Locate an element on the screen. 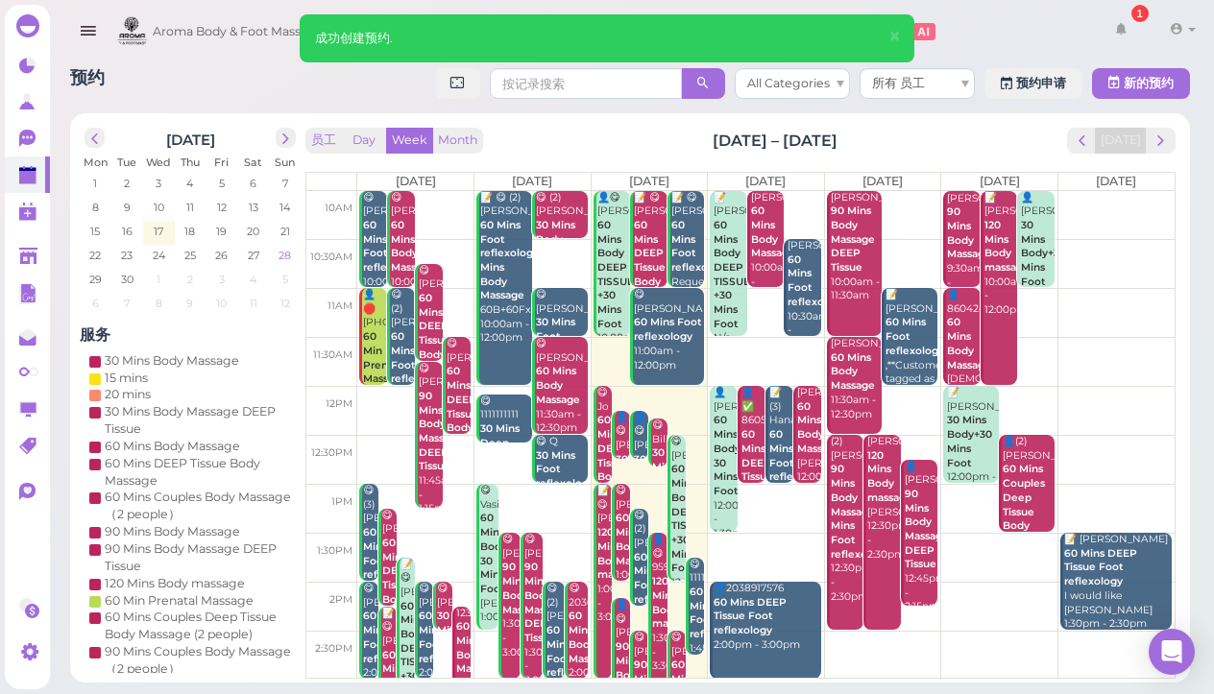  div: 👤✅ 8605603840 12:00pm - 1:00pm is located at coordinates (753, 471).